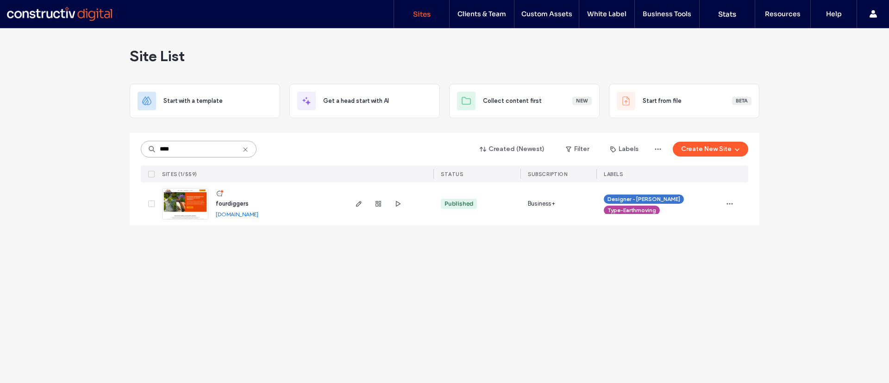  What do you see at coordinates (667, 14) in the screenshot?
I see `label: Business Tools` at bounding box center [667, 14].